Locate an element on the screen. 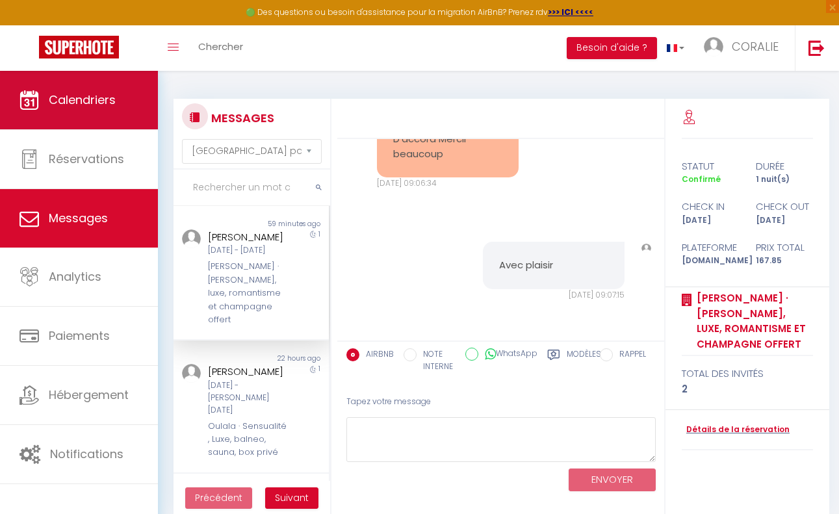  span: Analytics is located at coordinates (75, 276).